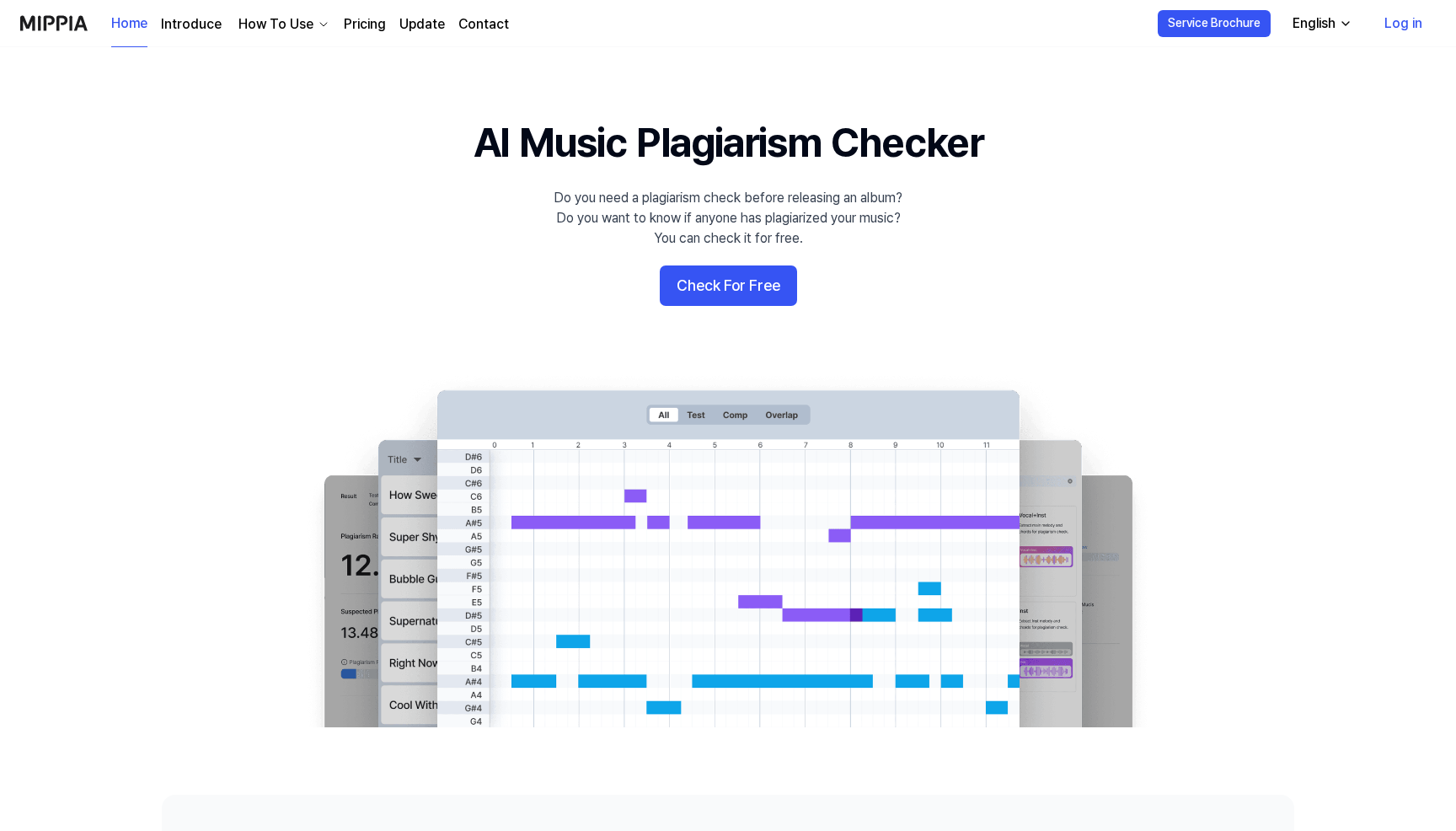  What do you see at coordinates (192, 24) in the screenshot?
I see `a: Introduce` at bounding box center [192, 24].